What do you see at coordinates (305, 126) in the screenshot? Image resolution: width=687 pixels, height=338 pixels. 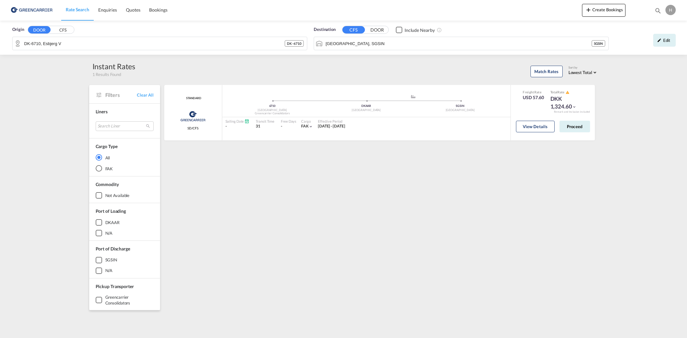 I see `span: FAK` at bounding box center [305, 126].